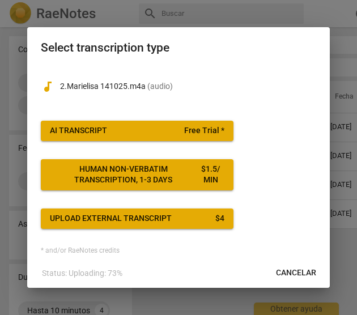 The height and width of the screenshot is (315, 357). Describe the element at coordinates (137, 131) in the screenshot. I see `button: AI TranscriptFree Trial *` at that location.